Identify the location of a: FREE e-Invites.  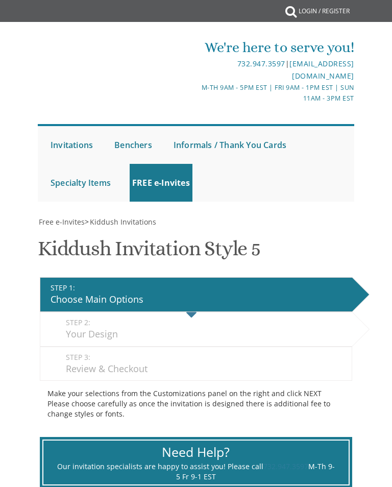
(161, 183).